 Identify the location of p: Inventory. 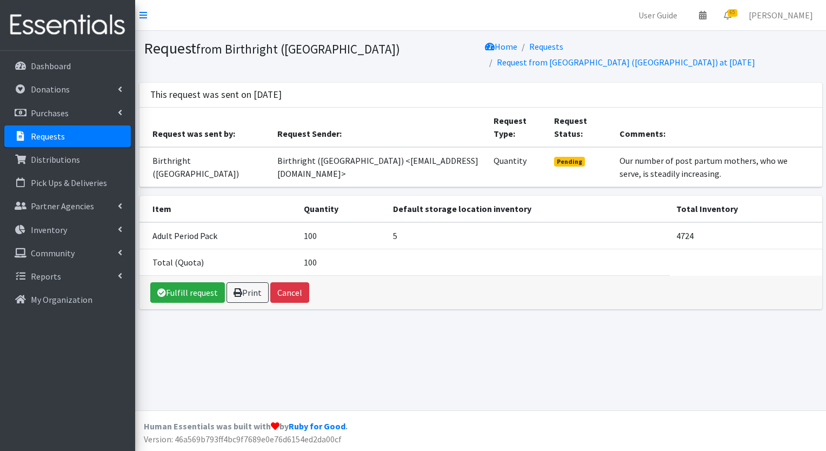
(49, 230).